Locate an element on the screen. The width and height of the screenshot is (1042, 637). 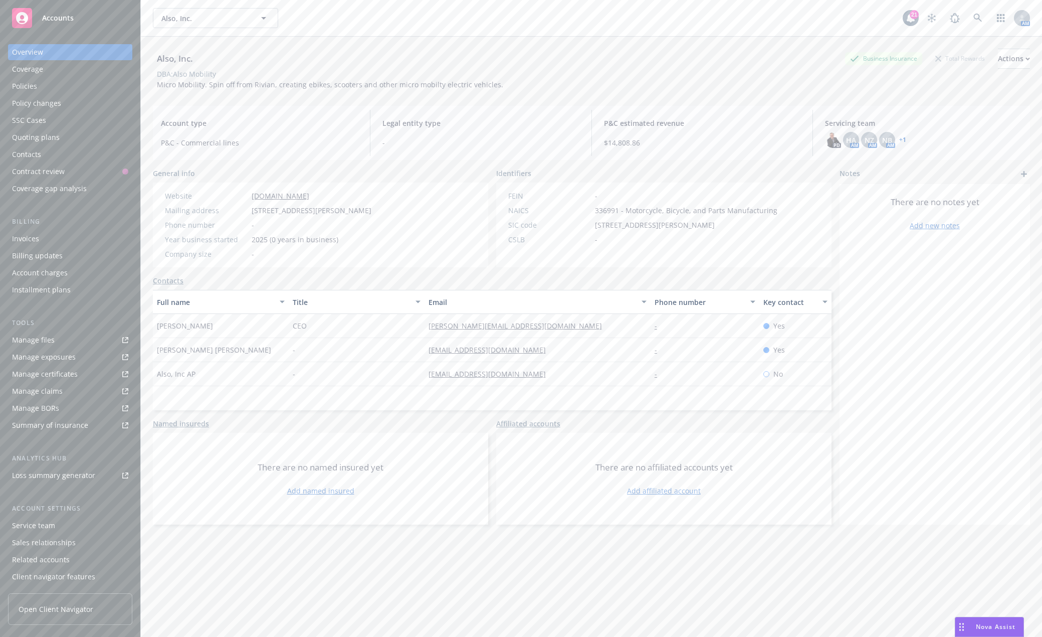
button: Email is located at coordinates (538, 302).